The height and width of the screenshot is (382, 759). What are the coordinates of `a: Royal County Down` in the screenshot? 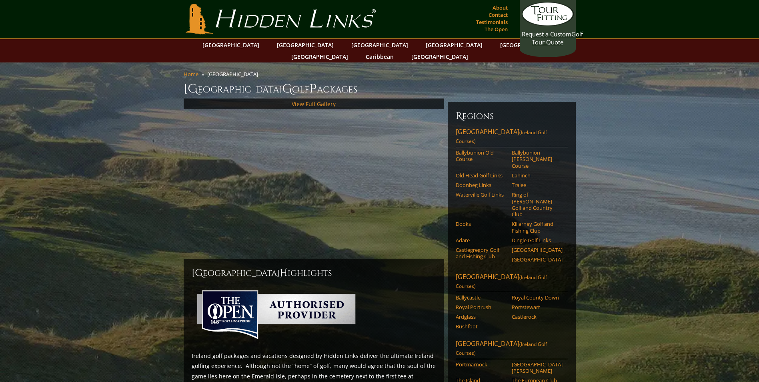 It's located at (537, 297).